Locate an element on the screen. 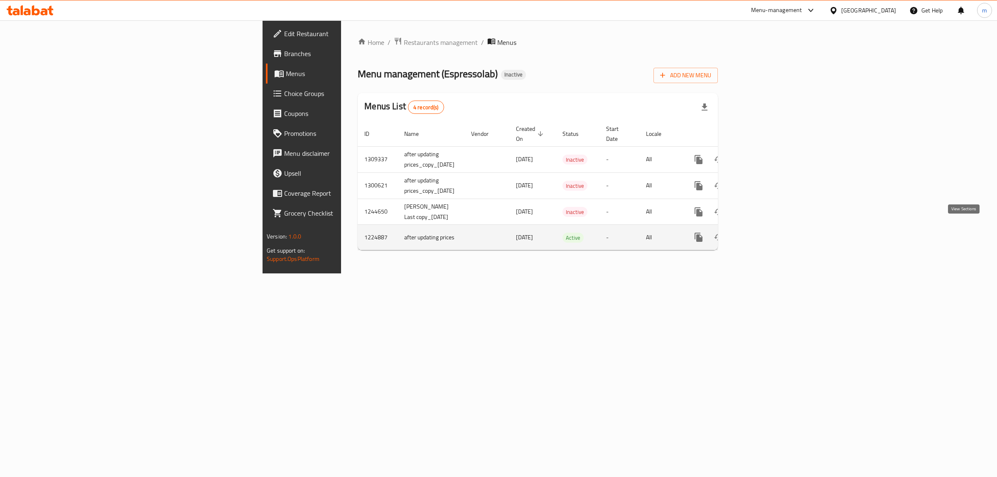 This screenshot has width=997, height=477. span: Name is located at coordinates (416, 134).